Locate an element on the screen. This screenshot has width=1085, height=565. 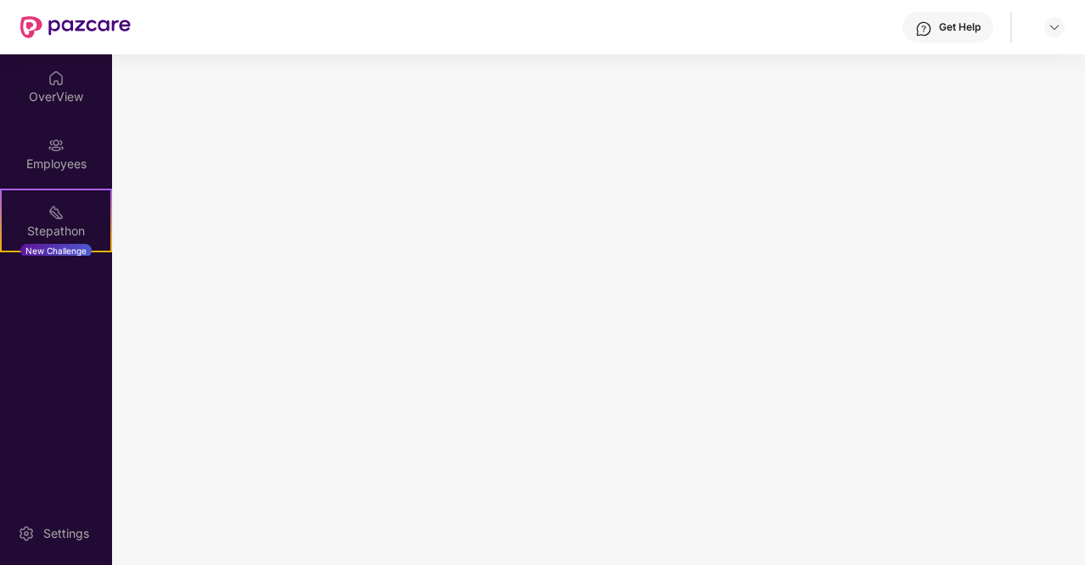
div: Get Help is located at coordinates (959, 27).